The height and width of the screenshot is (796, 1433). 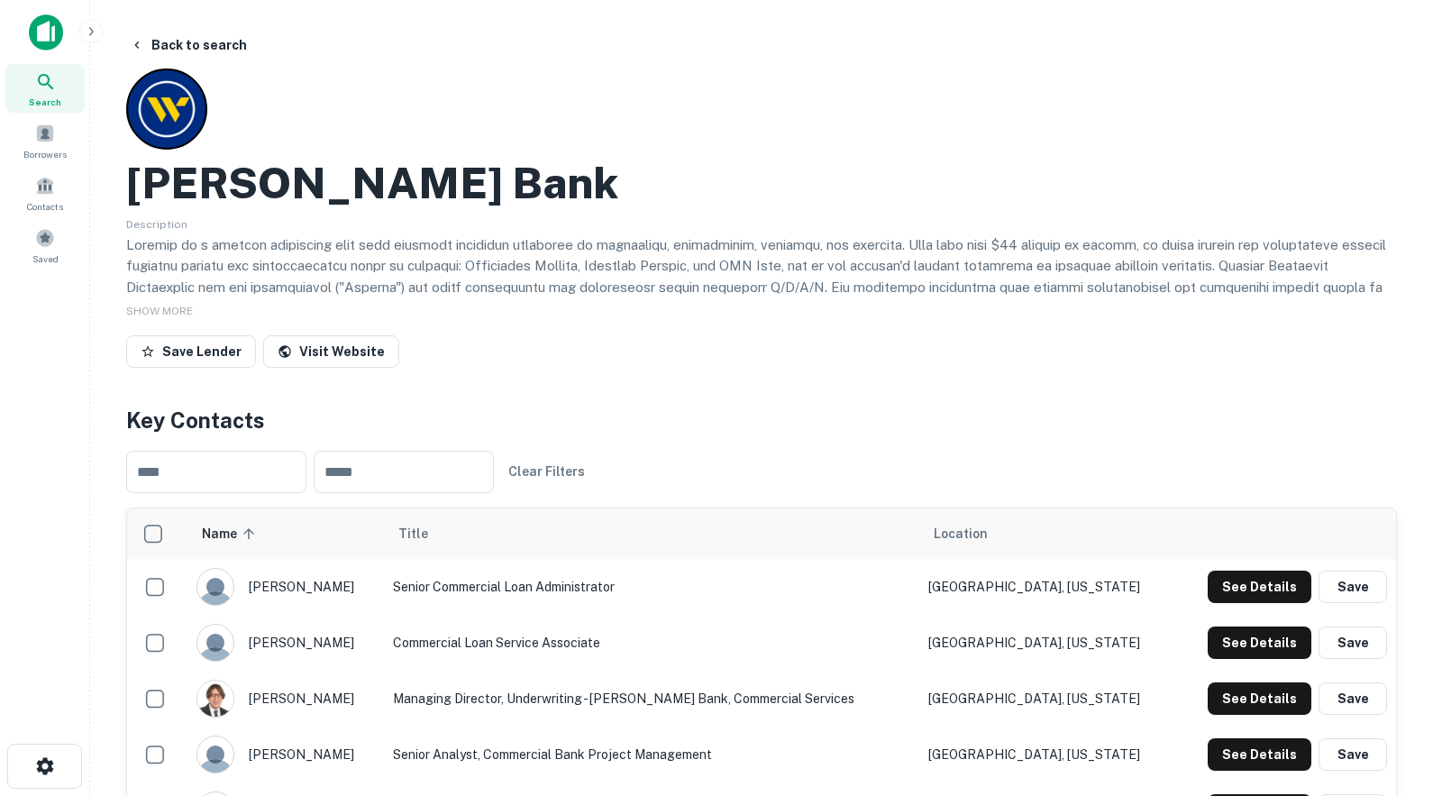 I want to click on div: Borrowers, so click(x=45, y=141).